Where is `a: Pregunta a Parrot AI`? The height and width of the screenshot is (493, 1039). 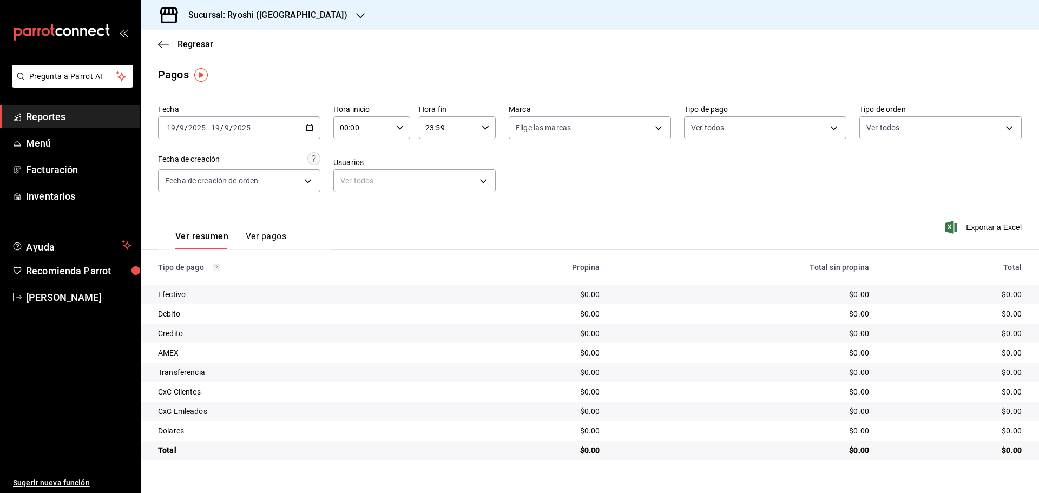 a: Pregunta a Parrot AI is located at coordinates (70, 84).